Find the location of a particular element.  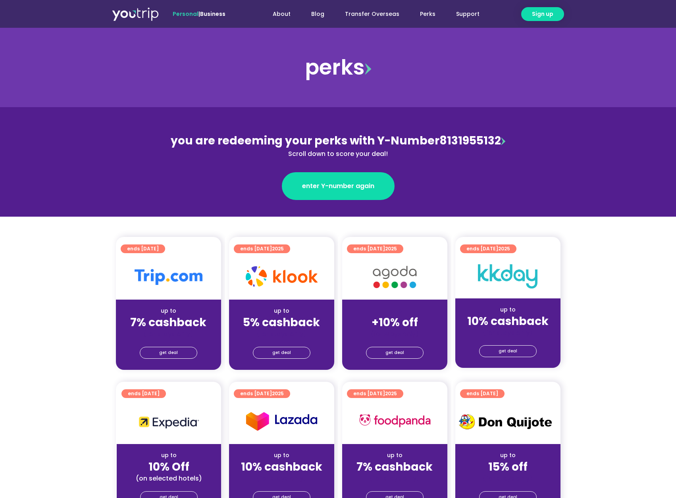

span: enter Y-number again is located at coordinates (338, 186).